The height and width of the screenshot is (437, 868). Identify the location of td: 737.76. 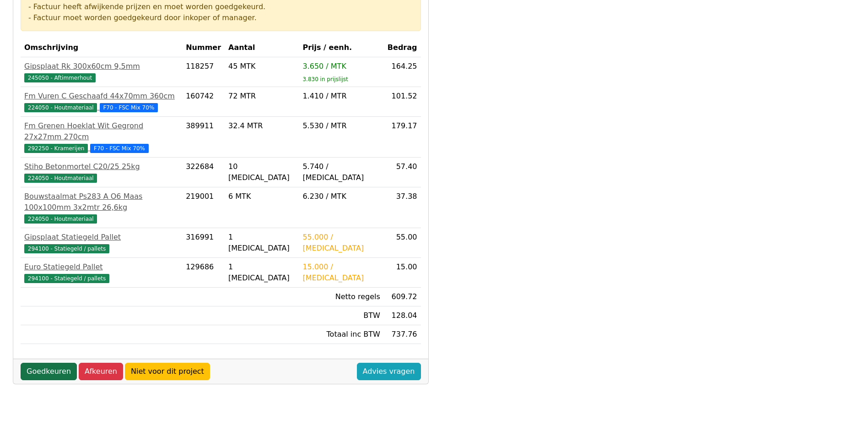
(402, 334).